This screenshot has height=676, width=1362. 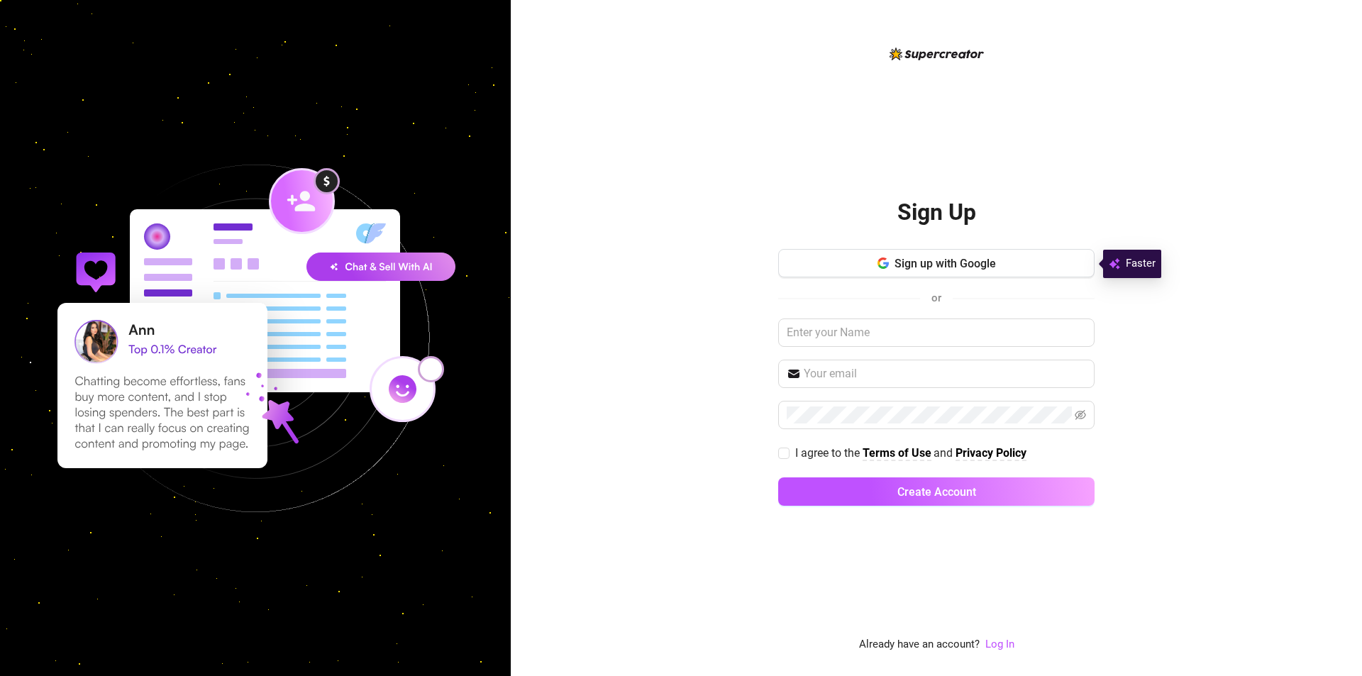 What do you see at coordinates (936, 298) in the screenshot?
I see `span: or` at bounding box center [936, 298].